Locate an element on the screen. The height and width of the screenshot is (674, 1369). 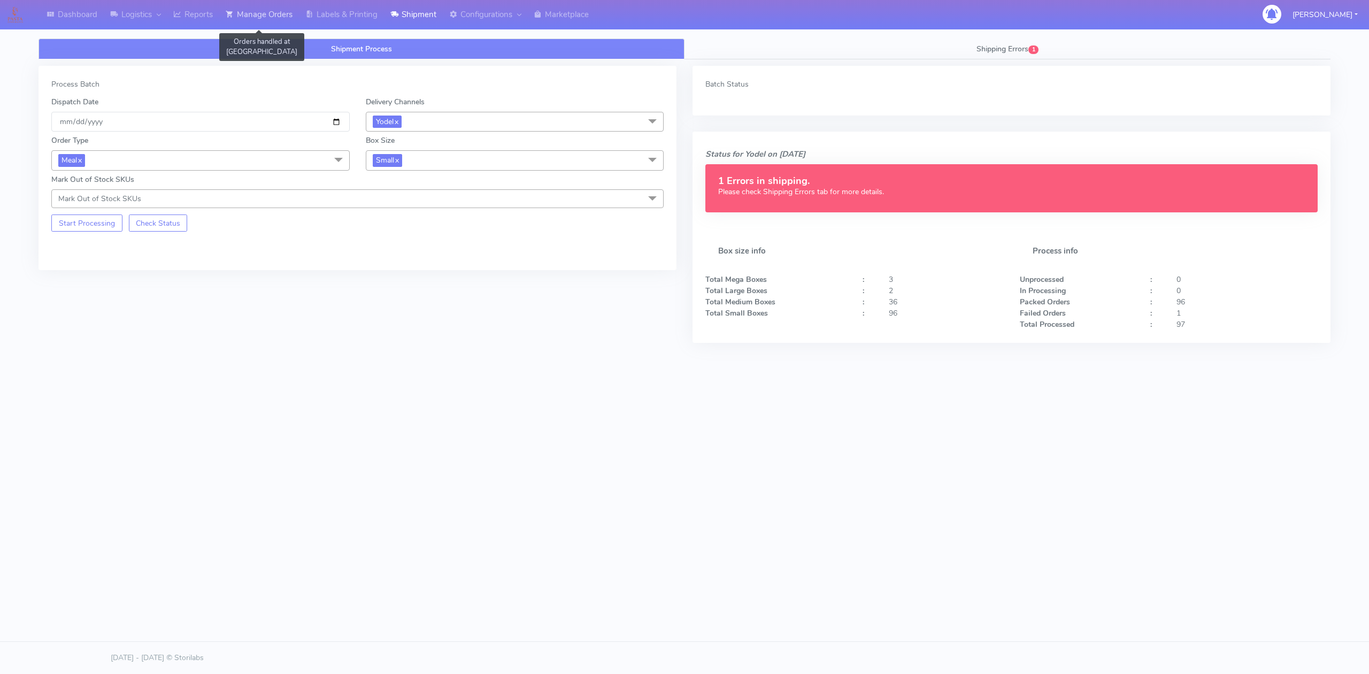
h5: Box size info is located at coordinates (854, 251).